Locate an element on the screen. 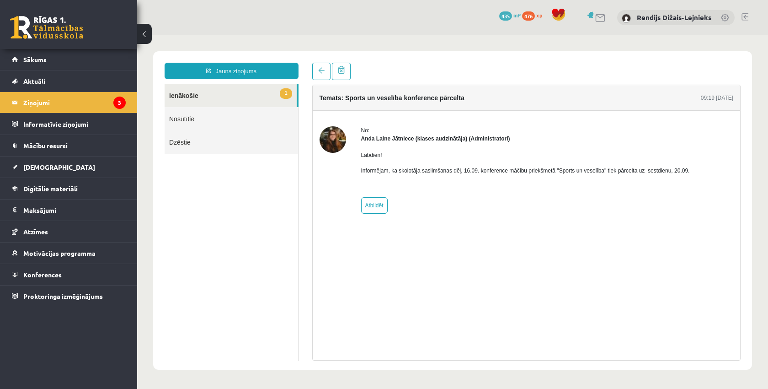 The image size is (768, 389). a: Rīgas 1. Tālmācības vidusskola is located at coordinates (47, 27).